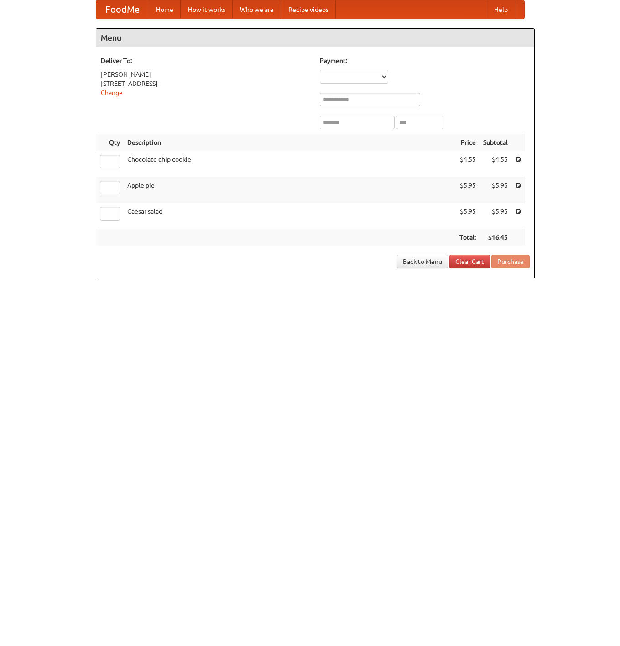 This screenshot has width=620, height=646. Describe the element at coordinates (468, 142) in the screenshot. I see `th: Price` at that location.